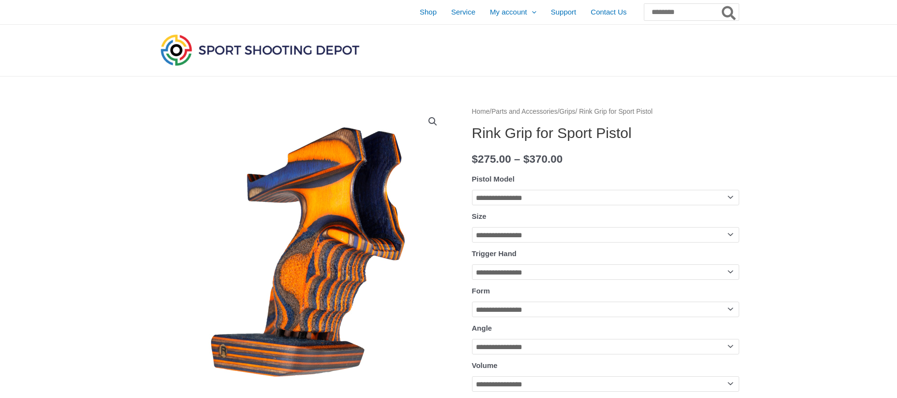 The image size is (897, 398). Describe the element at coordinates (481, 291) in the screenshot. I see `label: Form` at that location.